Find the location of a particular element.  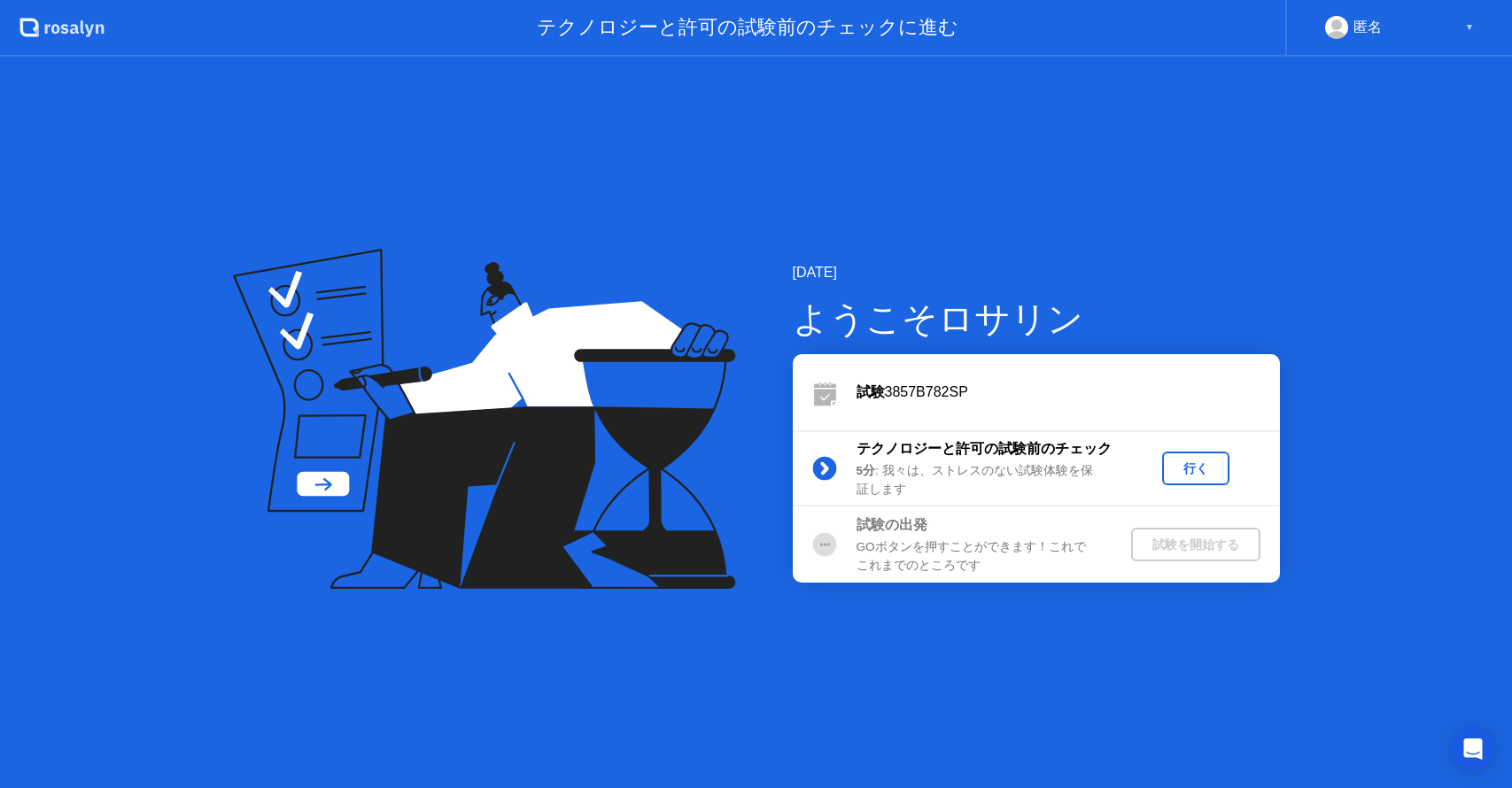

button: 行く is located at coordinates (1196, 469).